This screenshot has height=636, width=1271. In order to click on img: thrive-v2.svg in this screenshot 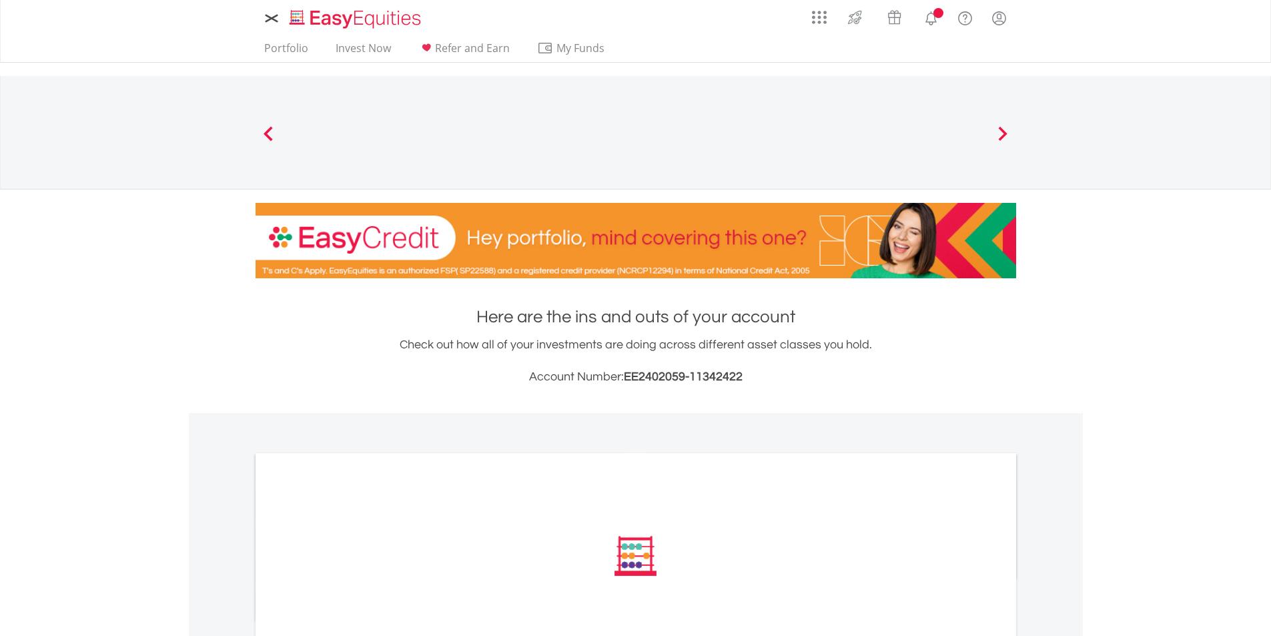, I will do `click(855, 17)`.